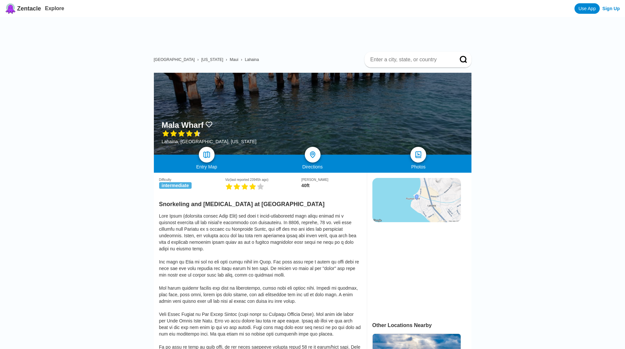 The width and height of the screenshot is (625, 349). Describe the element at coordinates (312, 167) in the screenshot. I see `div: Directions` at that location.